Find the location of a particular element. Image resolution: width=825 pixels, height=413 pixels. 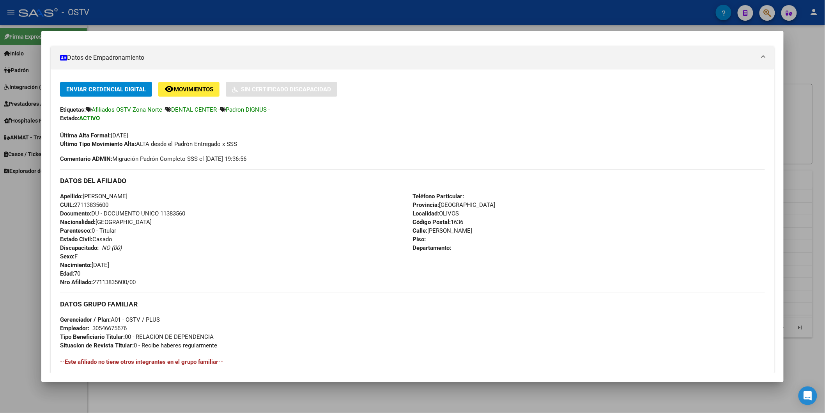

span: A01 - OSTV / PLUS is located at coordinates (110, 319).